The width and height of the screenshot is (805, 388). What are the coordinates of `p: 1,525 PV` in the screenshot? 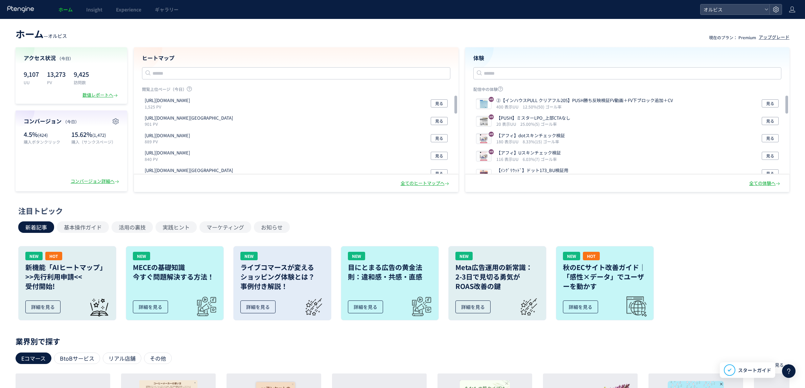 It's located at (169, 107).